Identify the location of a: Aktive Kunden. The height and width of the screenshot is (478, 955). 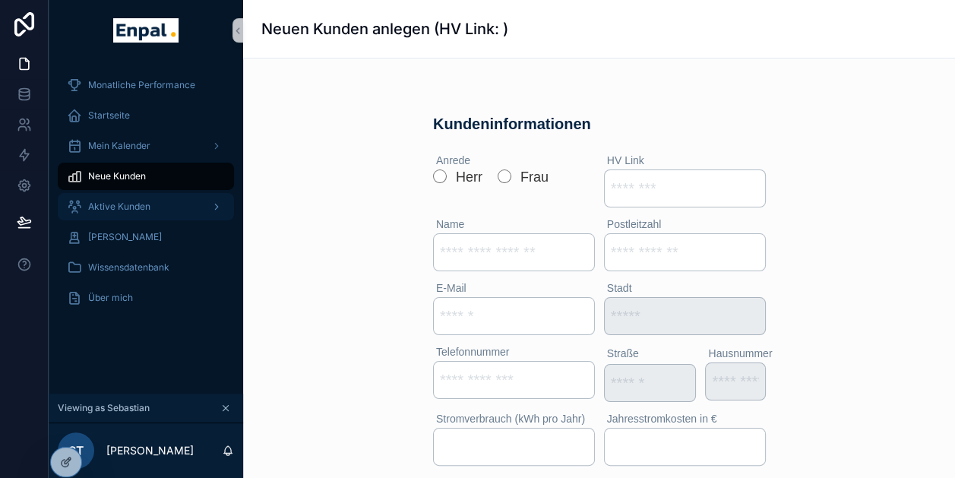
(146, 207).